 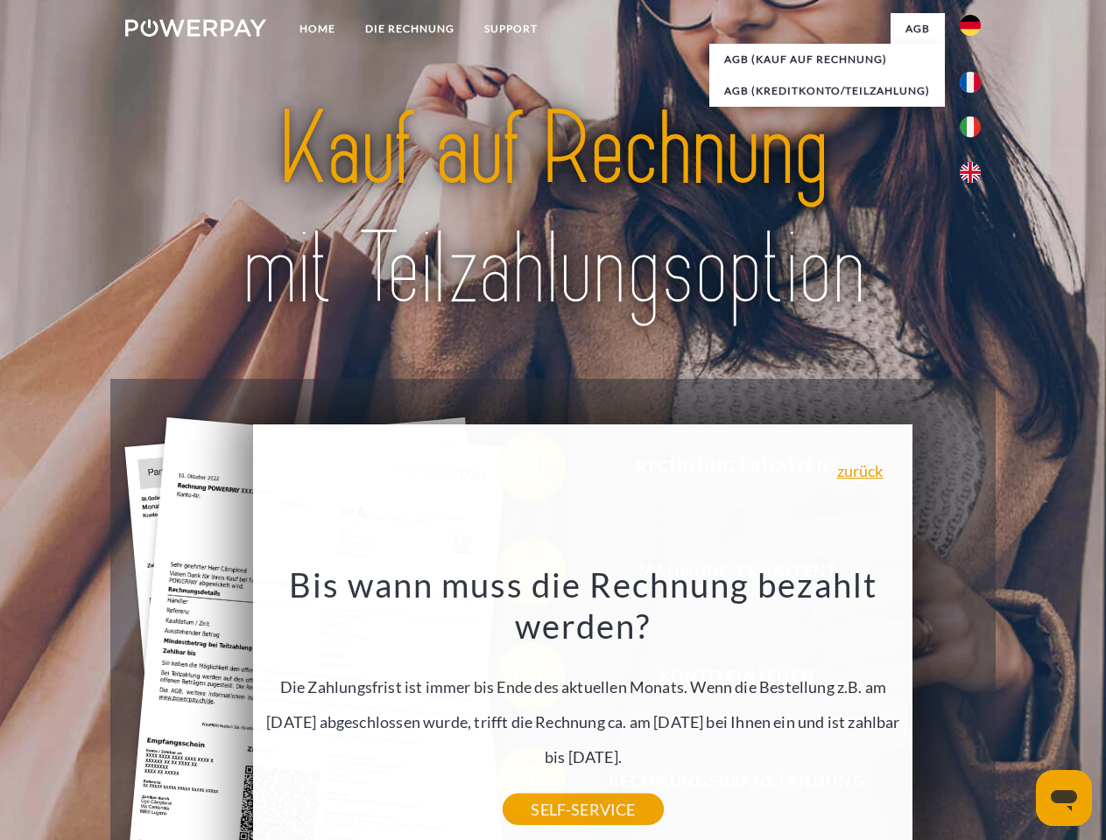 What do you see at coordinates (826, 60) in the screenshot?
I see `a: AGB (Kauf auf Rechnung)` at bounding box center [826, 60].